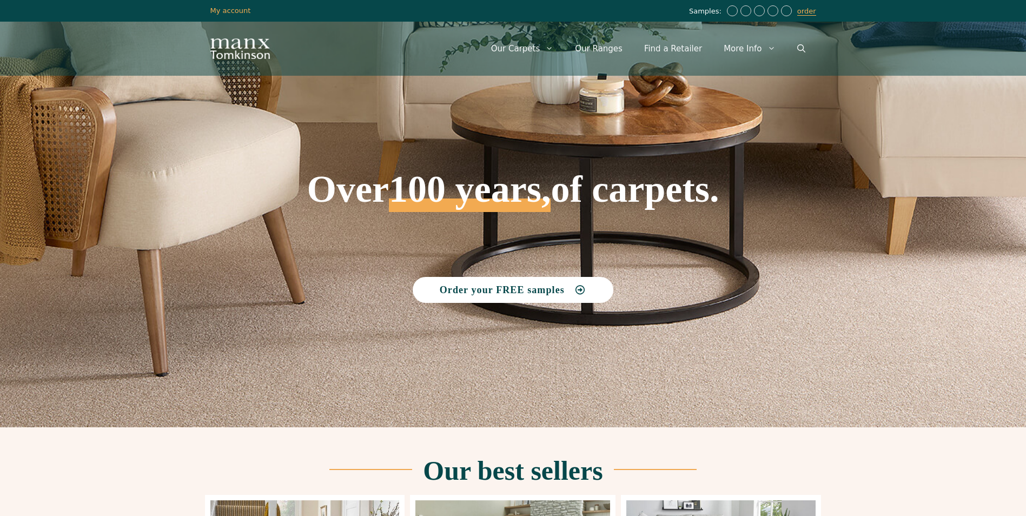 The width and height of the screenshot is (1026, 516). What do you see at coordinates (523, 49) in the screenshot?
I see `a: Our Carpets` at bounding box center [523, 49].